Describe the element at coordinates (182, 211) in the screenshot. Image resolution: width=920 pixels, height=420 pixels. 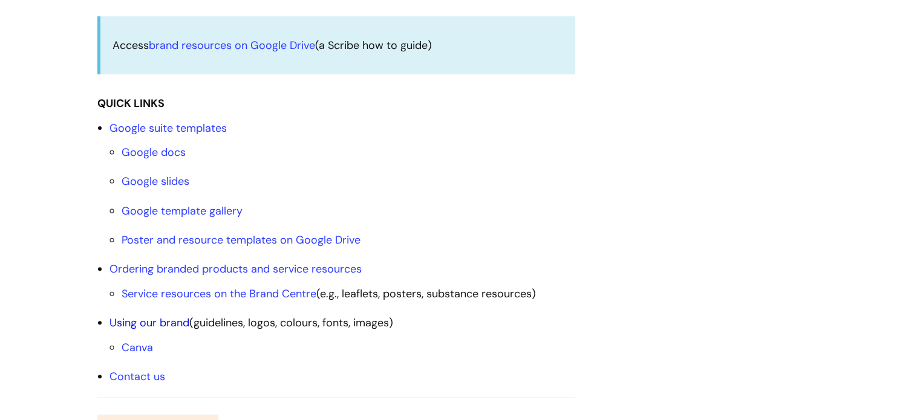
I see `a: Google template gallery` at that location.